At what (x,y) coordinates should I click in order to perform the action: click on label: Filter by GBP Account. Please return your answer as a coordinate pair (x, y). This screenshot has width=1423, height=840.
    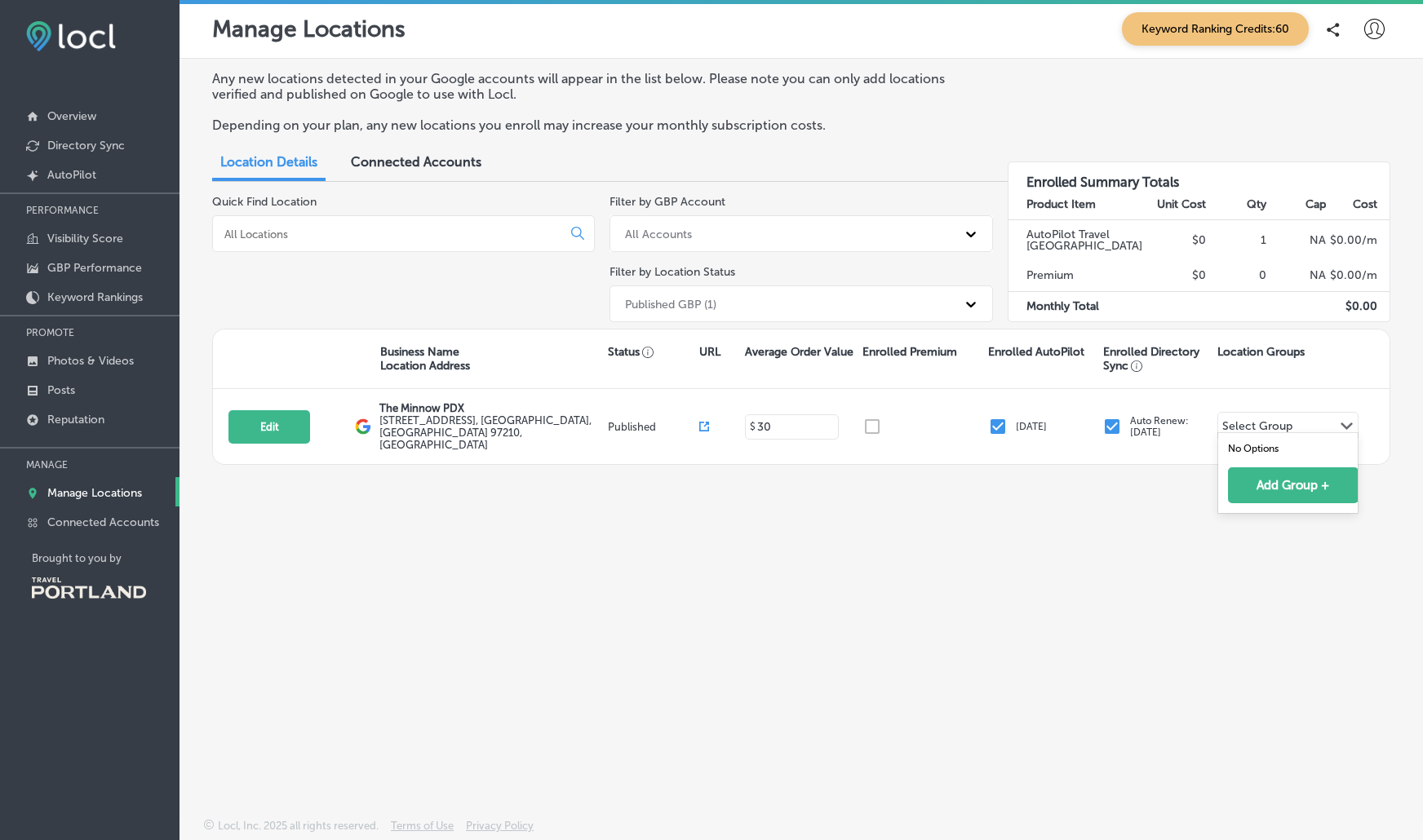
    Looking at the image, I should click on (667, 202).